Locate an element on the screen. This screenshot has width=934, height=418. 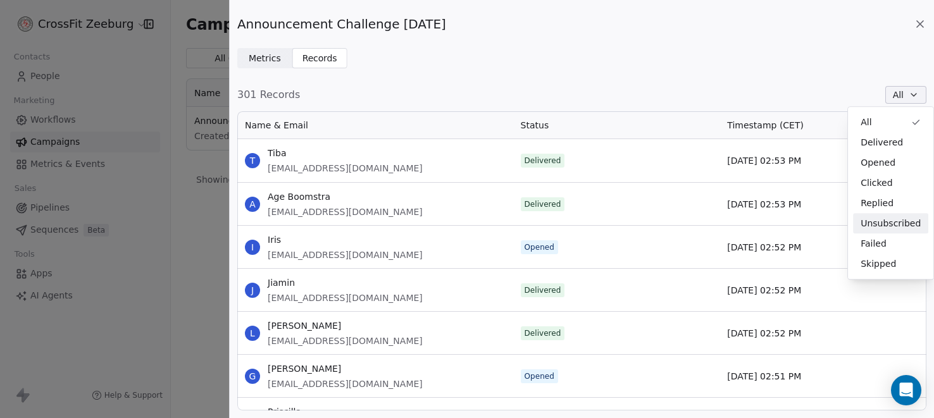
span: Priscilla is located at coordinates (345, 412).